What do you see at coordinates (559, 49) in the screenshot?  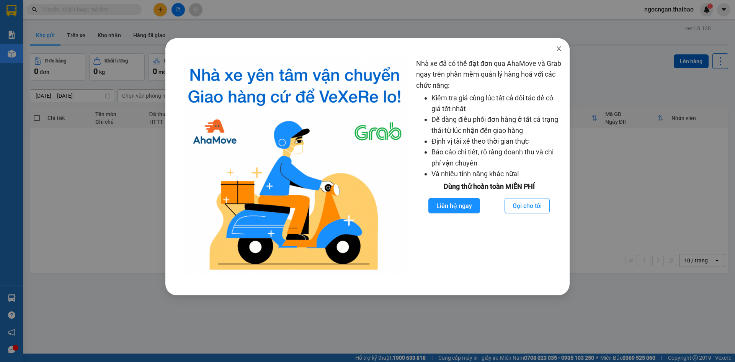 I see `button: Close` at bounding box center [559, 49].